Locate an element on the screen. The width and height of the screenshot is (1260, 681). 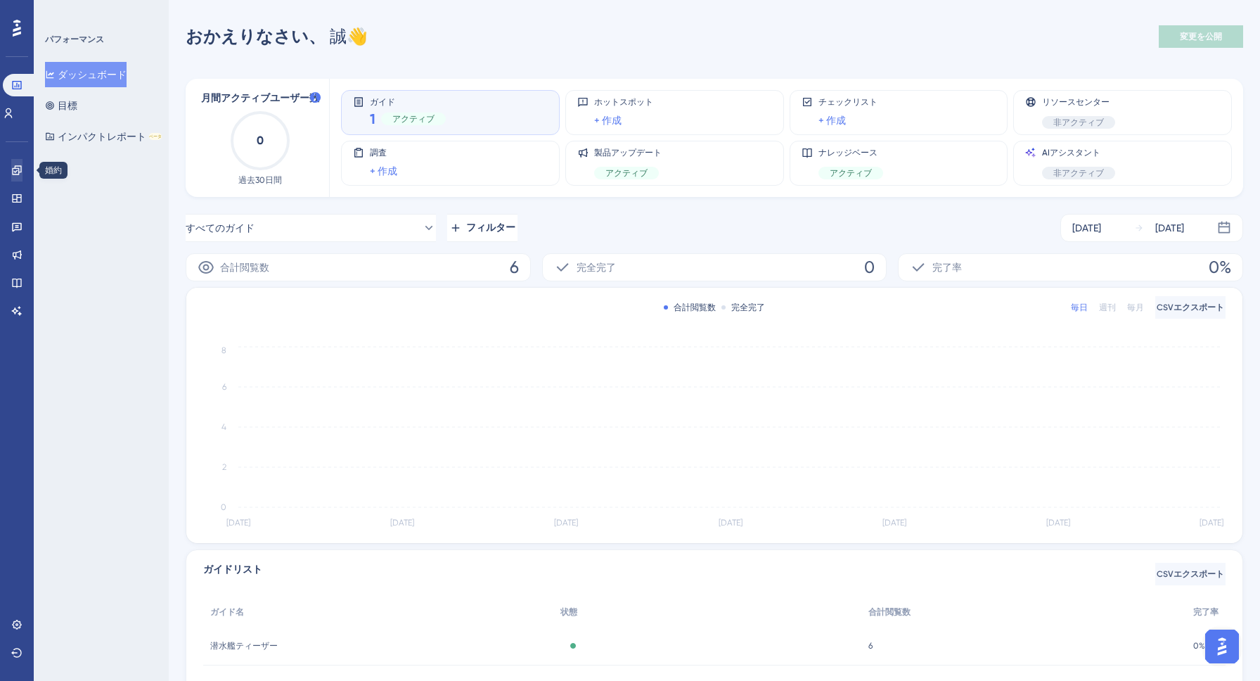
font: インパクトレポート is located at coordinates (102, 136).